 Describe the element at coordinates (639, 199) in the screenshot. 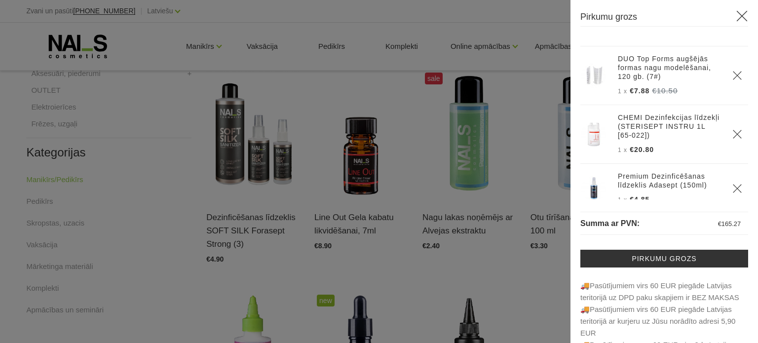

I see `span: €4.85` at that location.